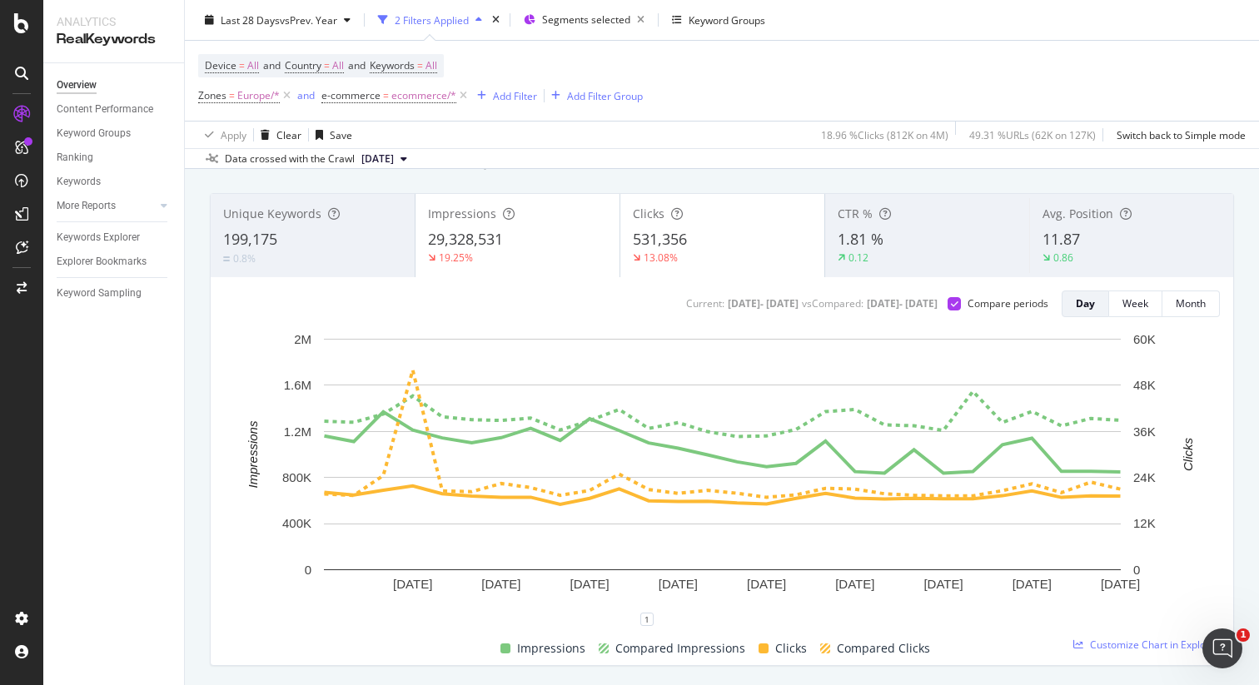 This screenshot has width=1259, height=685. Describe the element at coordinates (297, 385) in the screenshot. I see `text: 1.6M` at that location.